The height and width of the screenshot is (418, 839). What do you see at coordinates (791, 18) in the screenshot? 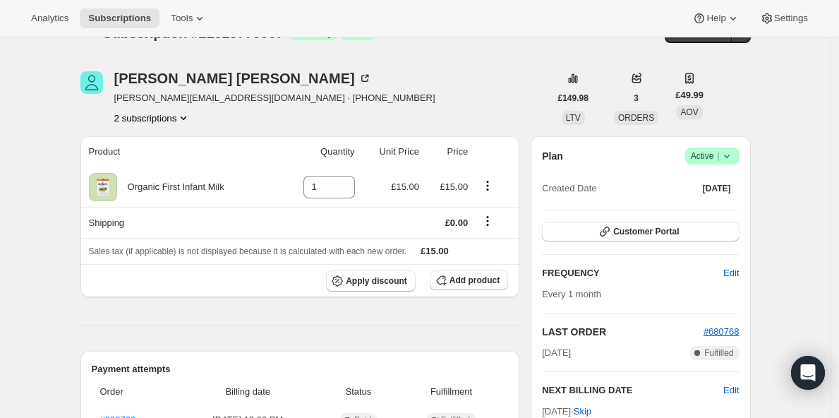
I see `span: Settings` at bounding box center [791, 18].